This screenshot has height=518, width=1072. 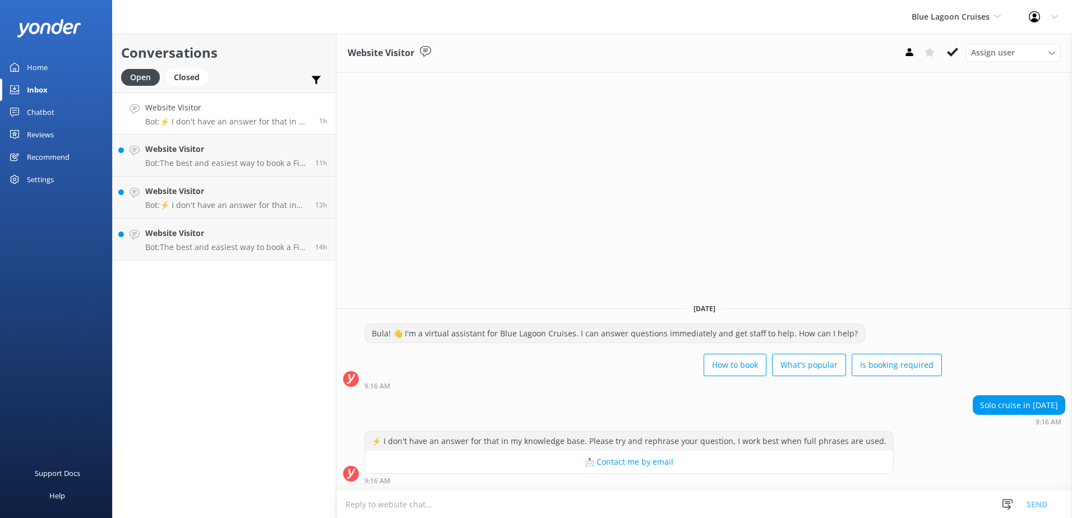 What do you see at coordinates (321, 205) in the screenshot?
I see `span: Sep 12 2025 08:28pm (UTC +12:00) Pacific/Auckland` at bounding box center [321, 205].